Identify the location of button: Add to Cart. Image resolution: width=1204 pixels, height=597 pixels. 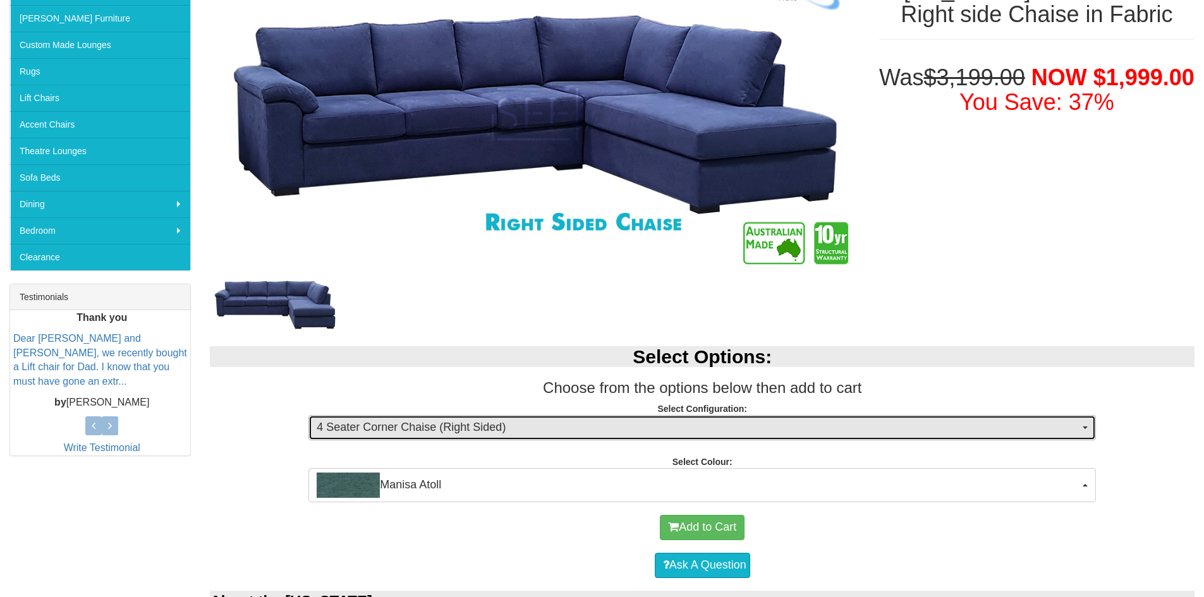
(702, 528).